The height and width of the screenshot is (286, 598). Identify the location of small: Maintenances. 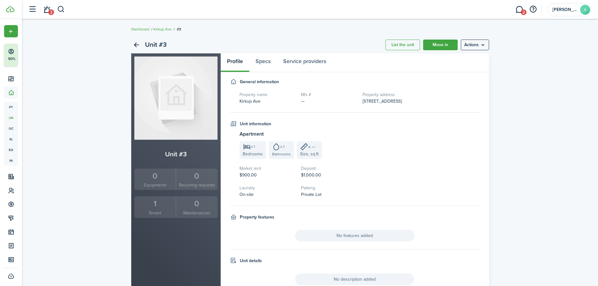
(197, 213).